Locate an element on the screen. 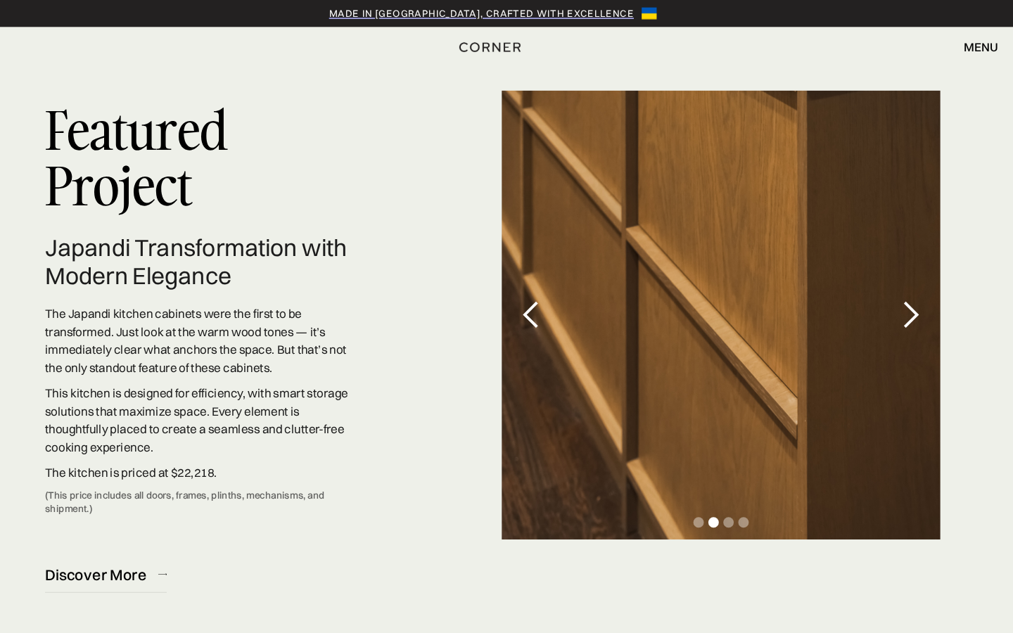 This screenshot has width=1013, height=633. a: Discover More is located at coordinates (143, 540).